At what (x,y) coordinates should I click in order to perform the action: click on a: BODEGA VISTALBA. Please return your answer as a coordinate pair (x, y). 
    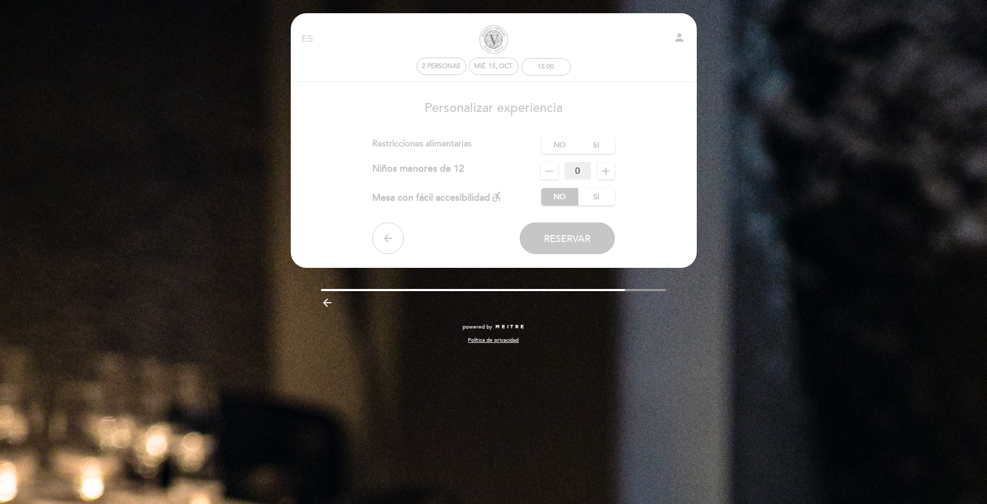
    Looking at the image, I should click on (494, 39).